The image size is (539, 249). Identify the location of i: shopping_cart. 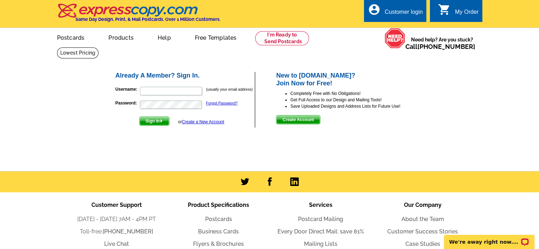
(445, 10).